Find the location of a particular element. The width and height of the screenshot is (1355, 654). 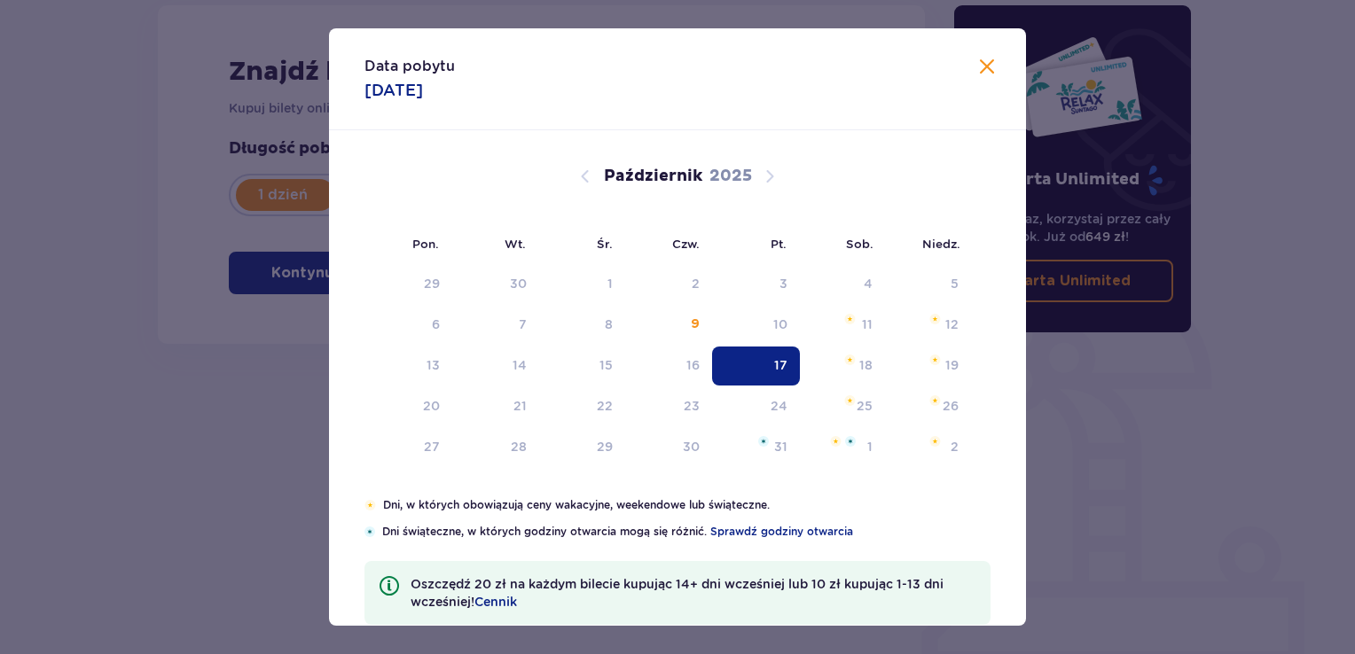

div: 8 is located at coordinates (608, 325).